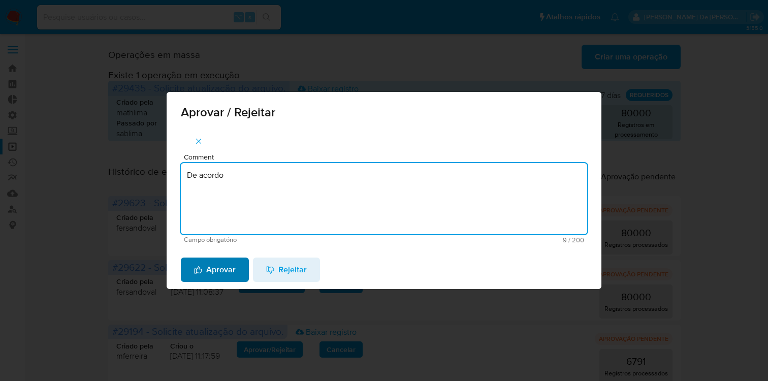  I want to click on button: Aprovar, so click(215, 270).